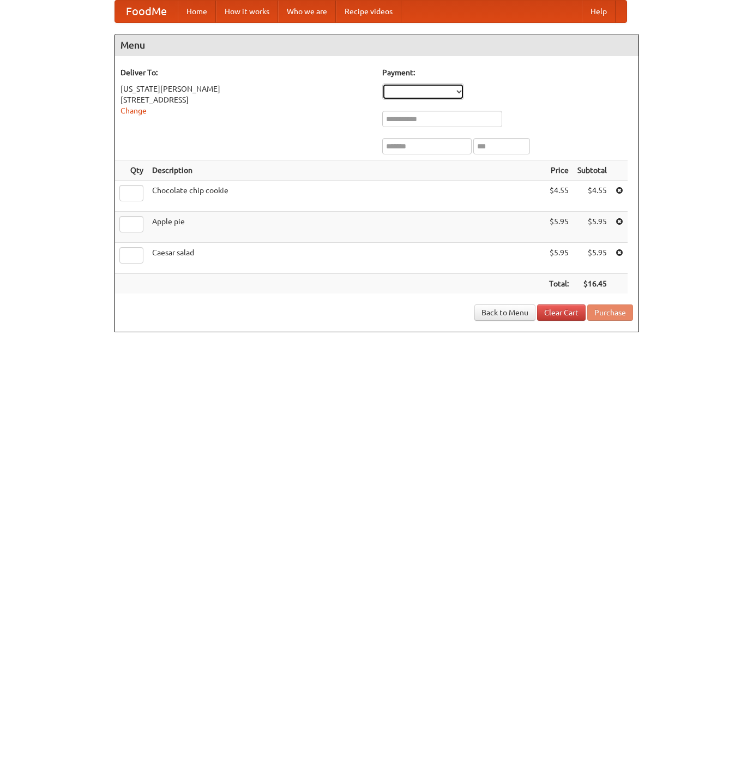  What do you see at coordinates (197, 11) in the screenshot?
I see `a: Home` at bounding box center [197, 11].